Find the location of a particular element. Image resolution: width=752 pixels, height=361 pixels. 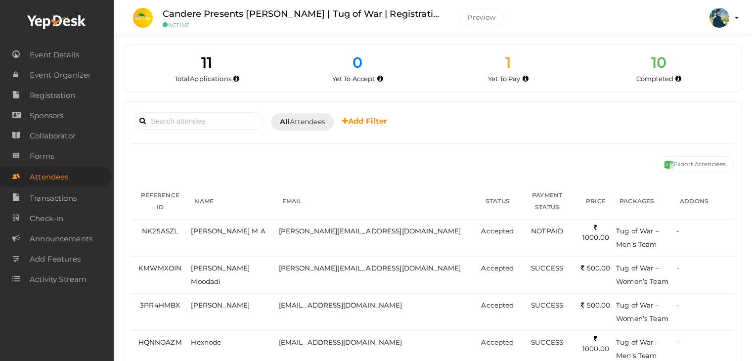

span: KMWMXOIN is located at coordinates (160, 268).